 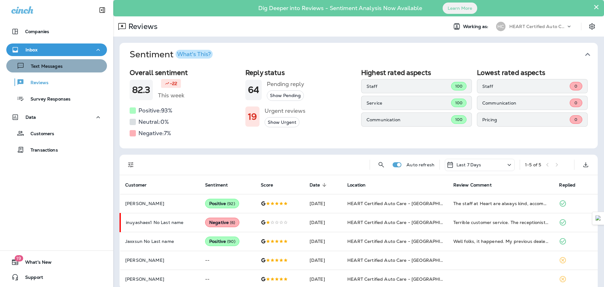 What do you see at coordinates (533, 165) in the screenshot?
I see `div: 1 - 5 of 5` at bounding box center [533, 165].